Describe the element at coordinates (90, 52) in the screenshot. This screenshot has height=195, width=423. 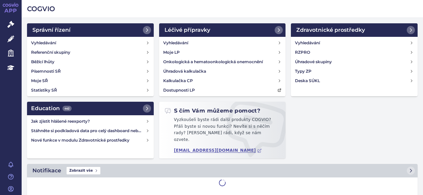
I see `a: Referenční skupiny` at that location.